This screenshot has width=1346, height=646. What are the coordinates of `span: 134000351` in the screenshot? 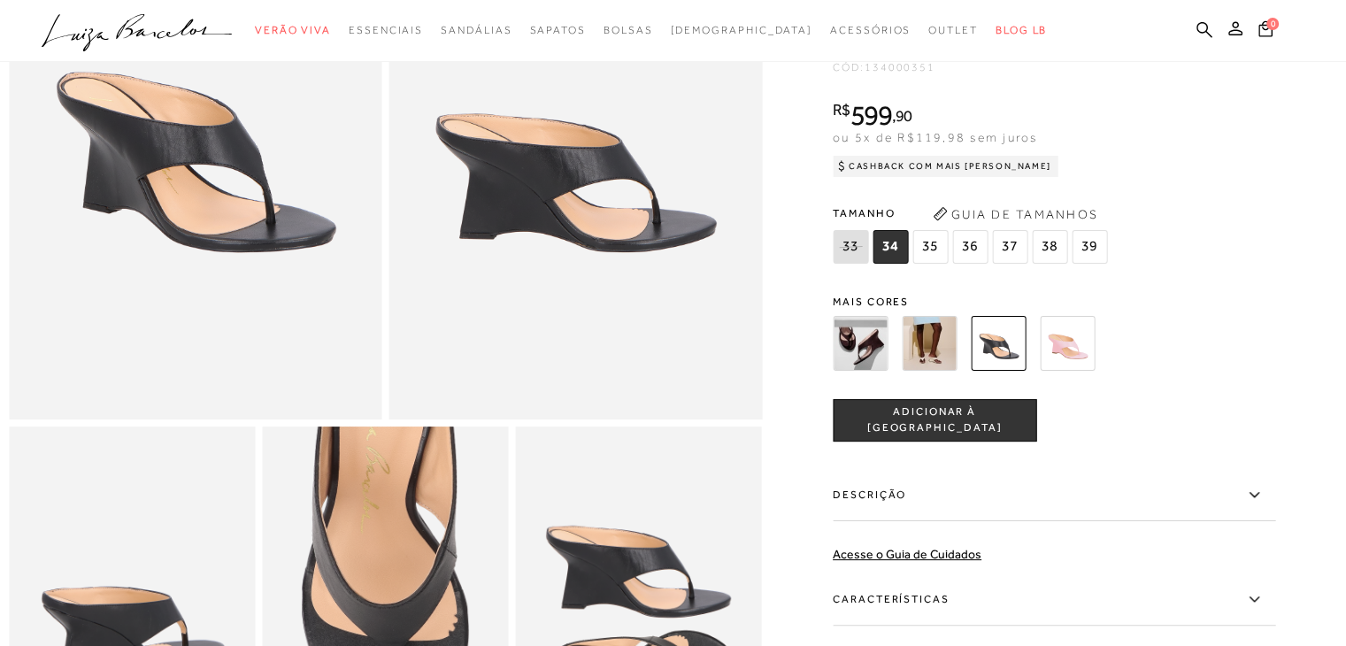 It's located at (900, 67).